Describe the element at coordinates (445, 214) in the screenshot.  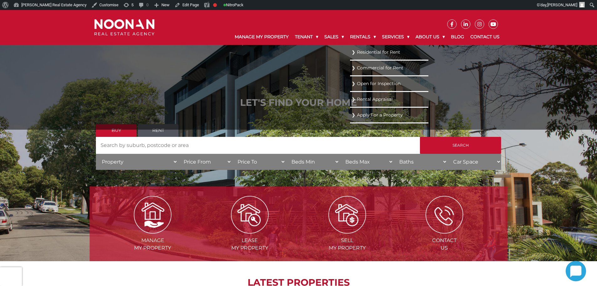
I see `img: ICONS` at that location.